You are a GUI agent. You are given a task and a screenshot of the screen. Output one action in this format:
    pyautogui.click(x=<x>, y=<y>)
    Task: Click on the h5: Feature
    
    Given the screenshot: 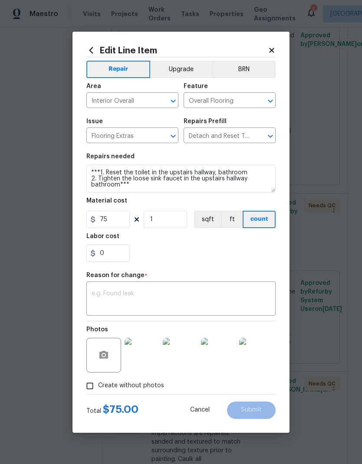 What is the action you would take?
    pyautogui.click(x=196, y=86)
    